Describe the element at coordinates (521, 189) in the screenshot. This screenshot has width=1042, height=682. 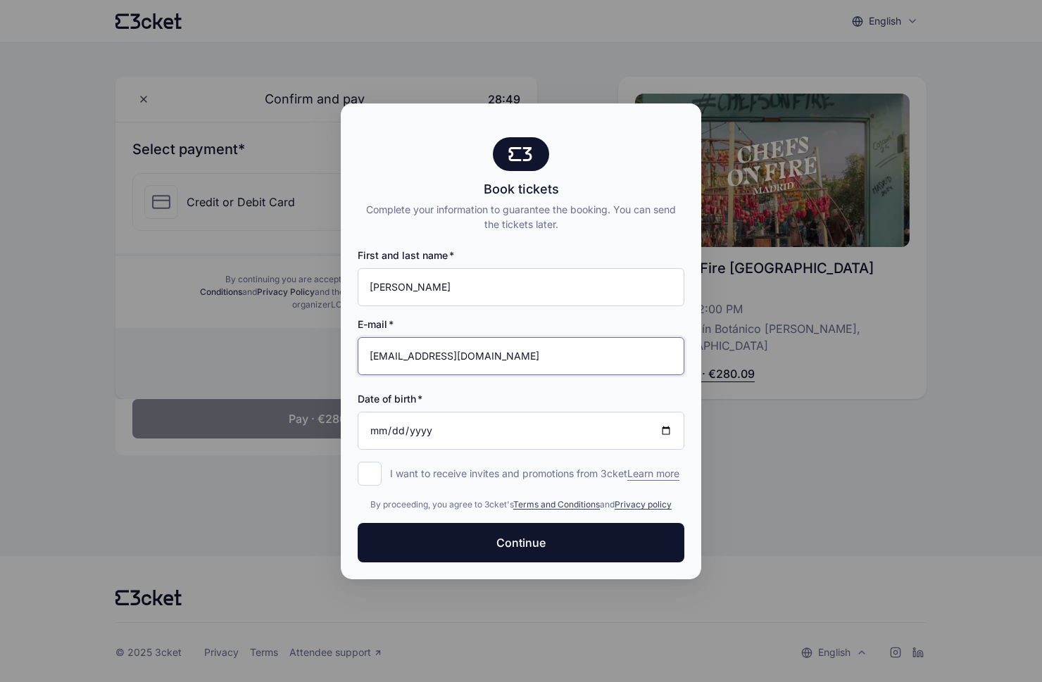
I see `div: Book tickets` at that location.